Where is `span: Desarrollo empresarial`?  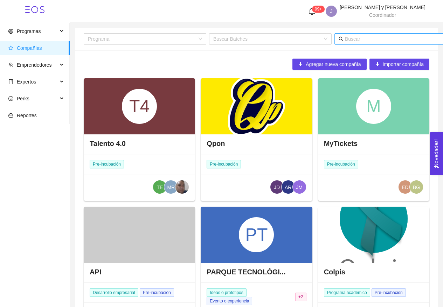 span: Desarrollo empresarial is located at coordinates (114, 292).